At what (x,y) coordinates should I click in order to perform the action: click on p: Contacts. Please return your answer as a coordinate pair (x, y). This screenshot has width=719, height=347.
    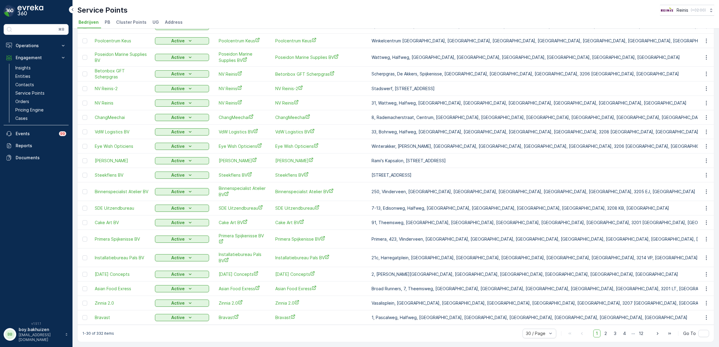
    Looking at the image, I should click on (25, 85).